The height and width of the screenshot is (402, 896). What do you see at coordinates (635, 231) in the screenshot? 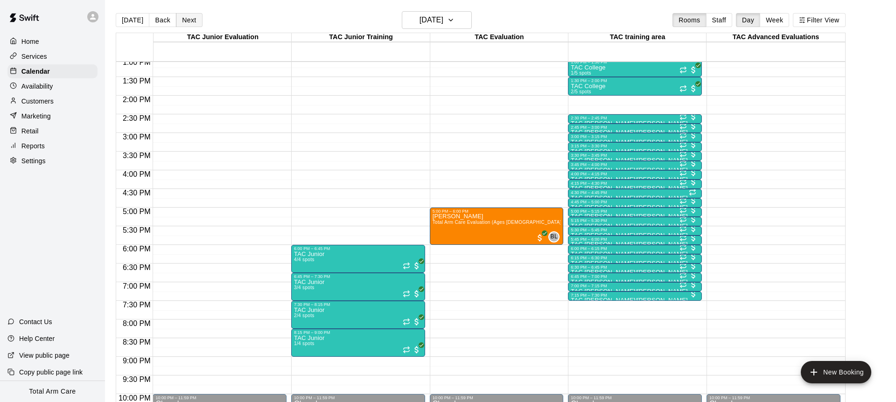
I see `div: 5:30 PM – 5:45 PM: TAC Tom/Mike` at bounding box center [635, 231].